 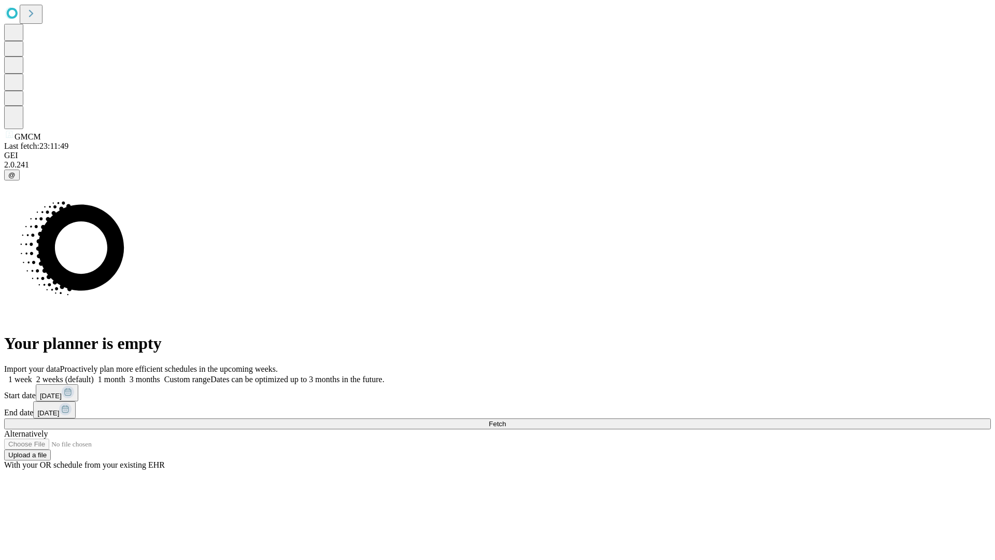 I want to click on span: GMCM, so click(x=27, y=136).